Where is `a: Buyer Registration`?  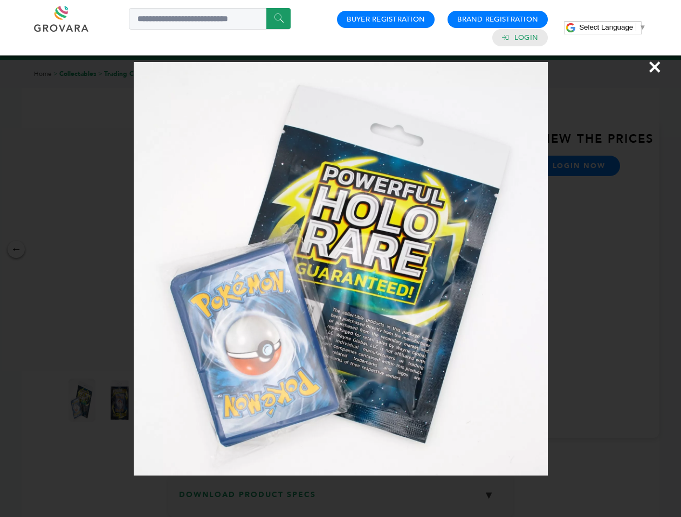
a: Buyer Registration is located at coordinates (385, 19).